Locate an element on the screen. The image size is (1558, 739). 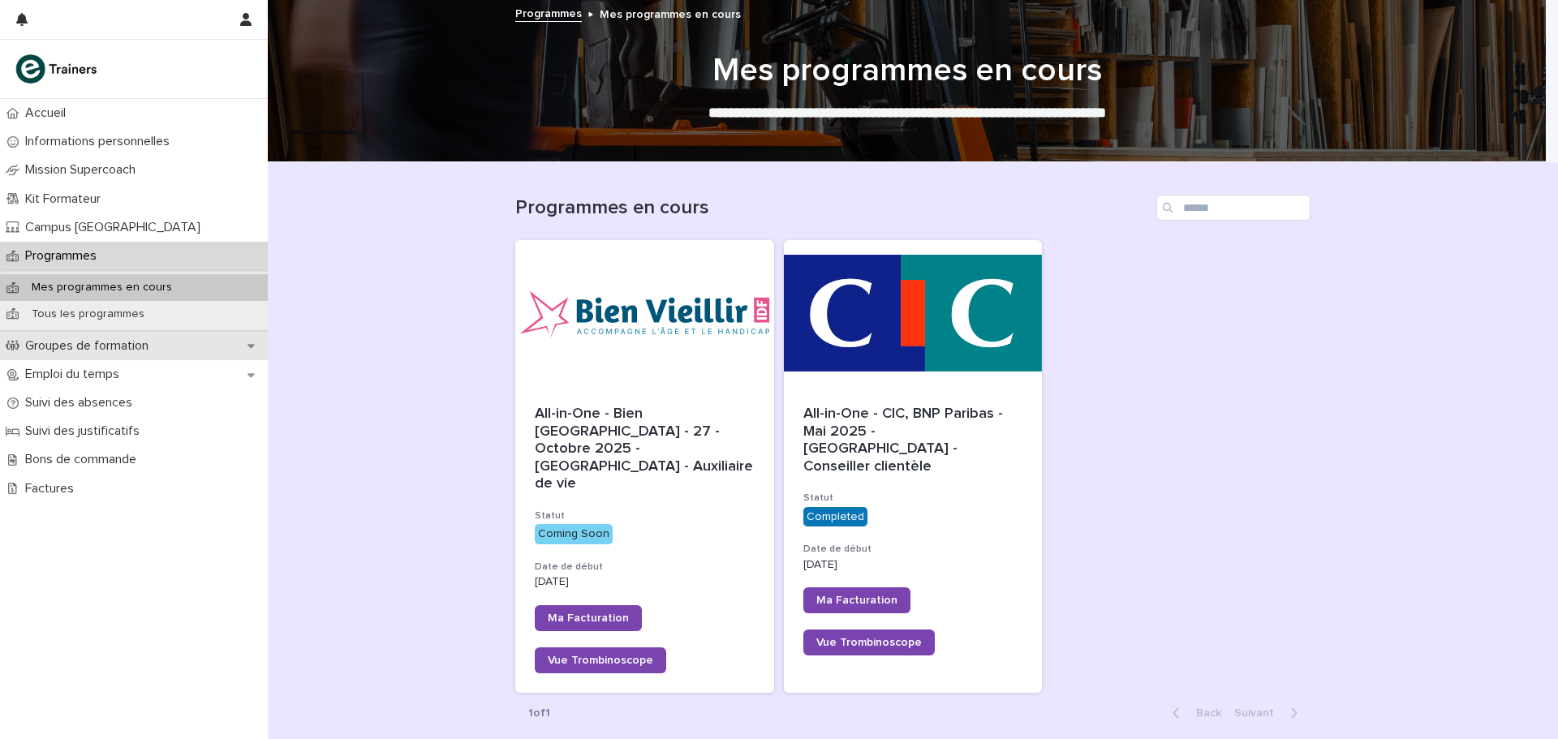
span: Next is located at coordinates (1259, 713).